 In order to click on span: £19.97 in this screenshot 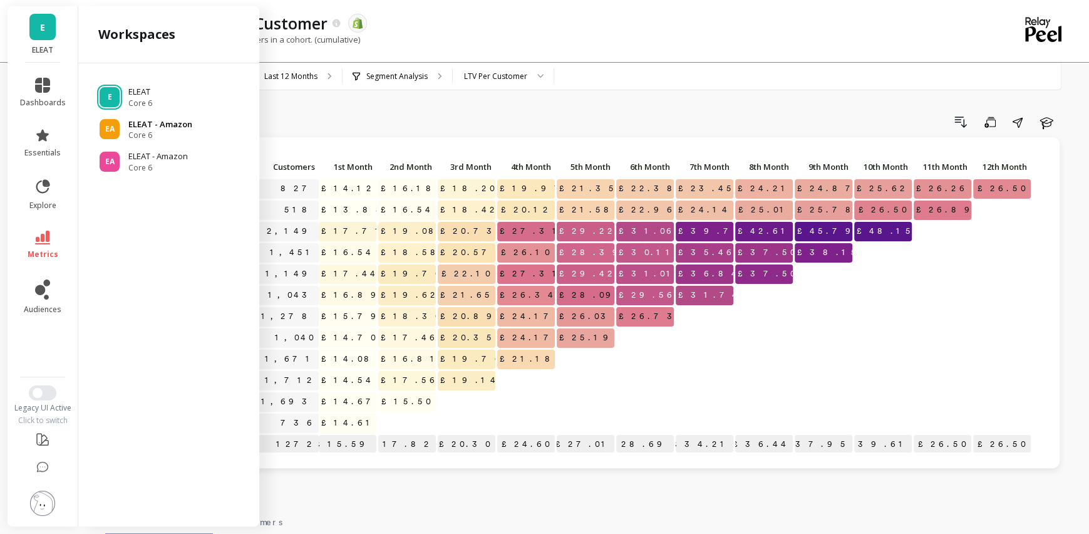, I will do `click(534, 189)`.